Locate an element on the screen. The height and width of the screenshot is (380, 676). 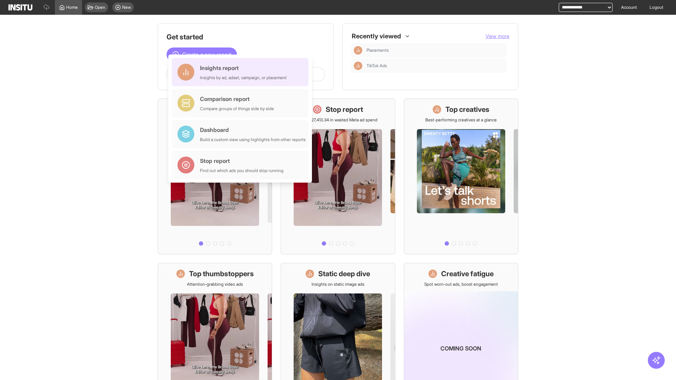
span: Open is located at coordinates (100, 7).